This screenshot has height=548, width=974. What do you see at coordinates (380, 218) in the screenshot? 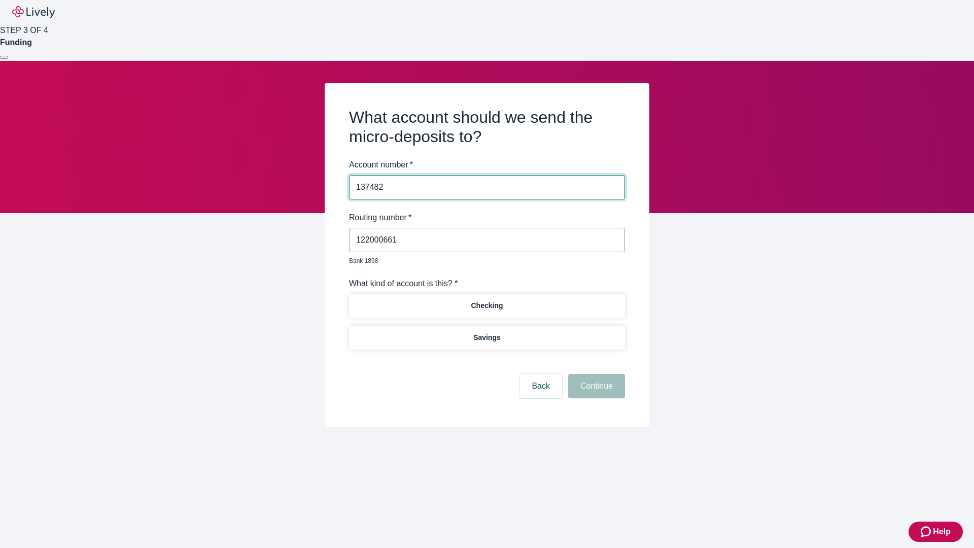
I see `label: Routing number` at bounding box center [380, 218].